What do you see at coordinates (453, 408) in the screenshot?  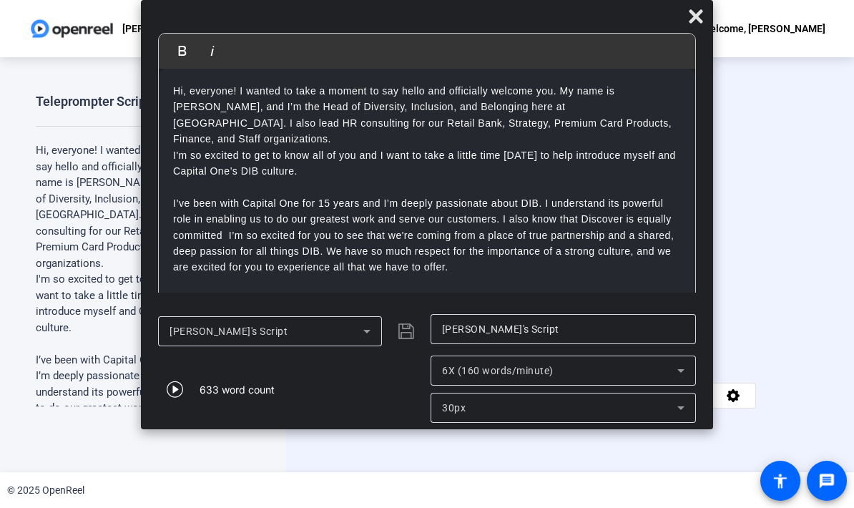 I see `span: 30px` at bounding box center [453, 408].